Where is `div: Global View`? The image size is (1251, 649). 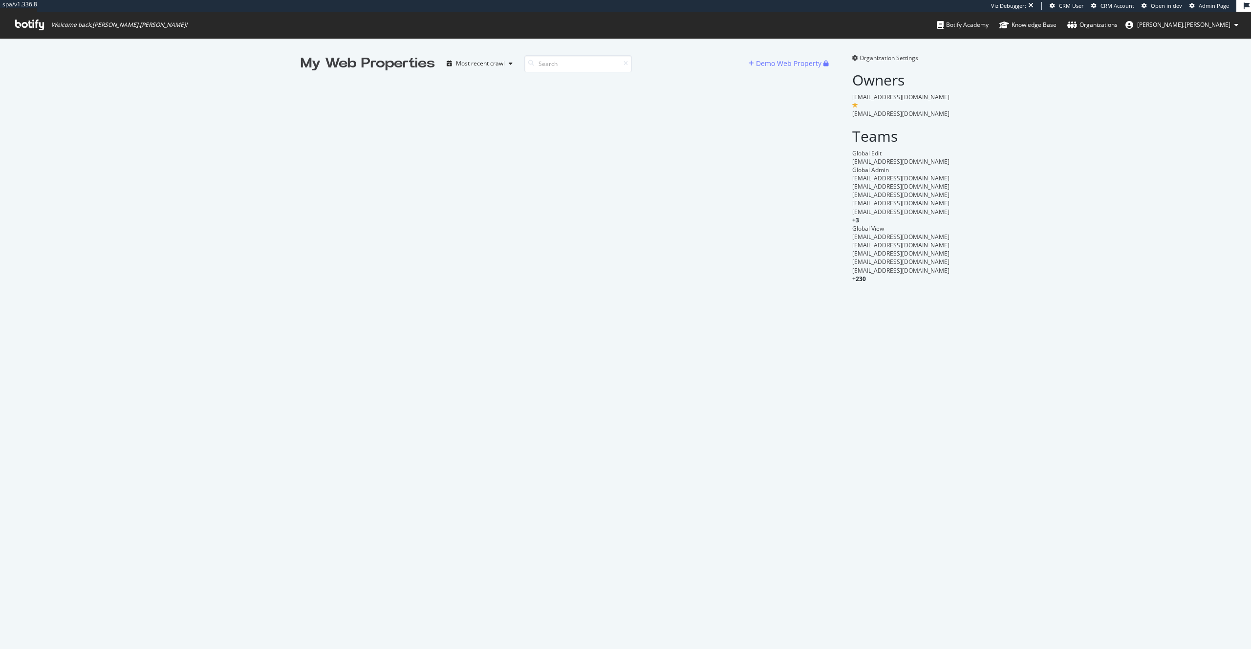 div: Global View is located at coordinates (901, 228).